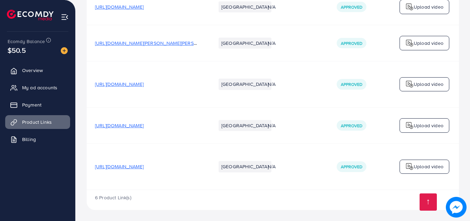 This screenshot has height=221, width=470. Describe the element at coordinates (65, 17) in the screenshot. I see `img: menu` at that location.